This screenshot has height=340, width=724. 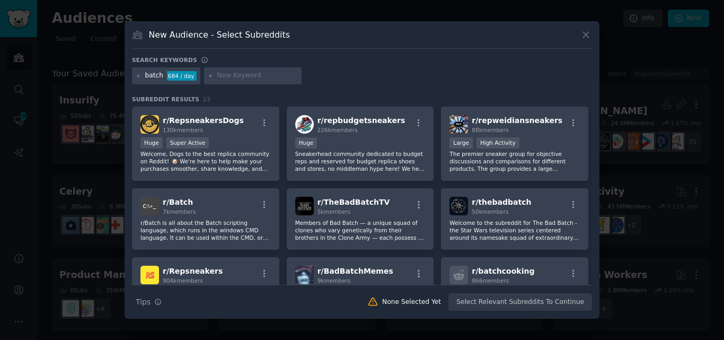 What do you see at coordinates (501, 202) in the screenshot?
I see `span: r/ thebadbatch` at bounding box center [501, 202].